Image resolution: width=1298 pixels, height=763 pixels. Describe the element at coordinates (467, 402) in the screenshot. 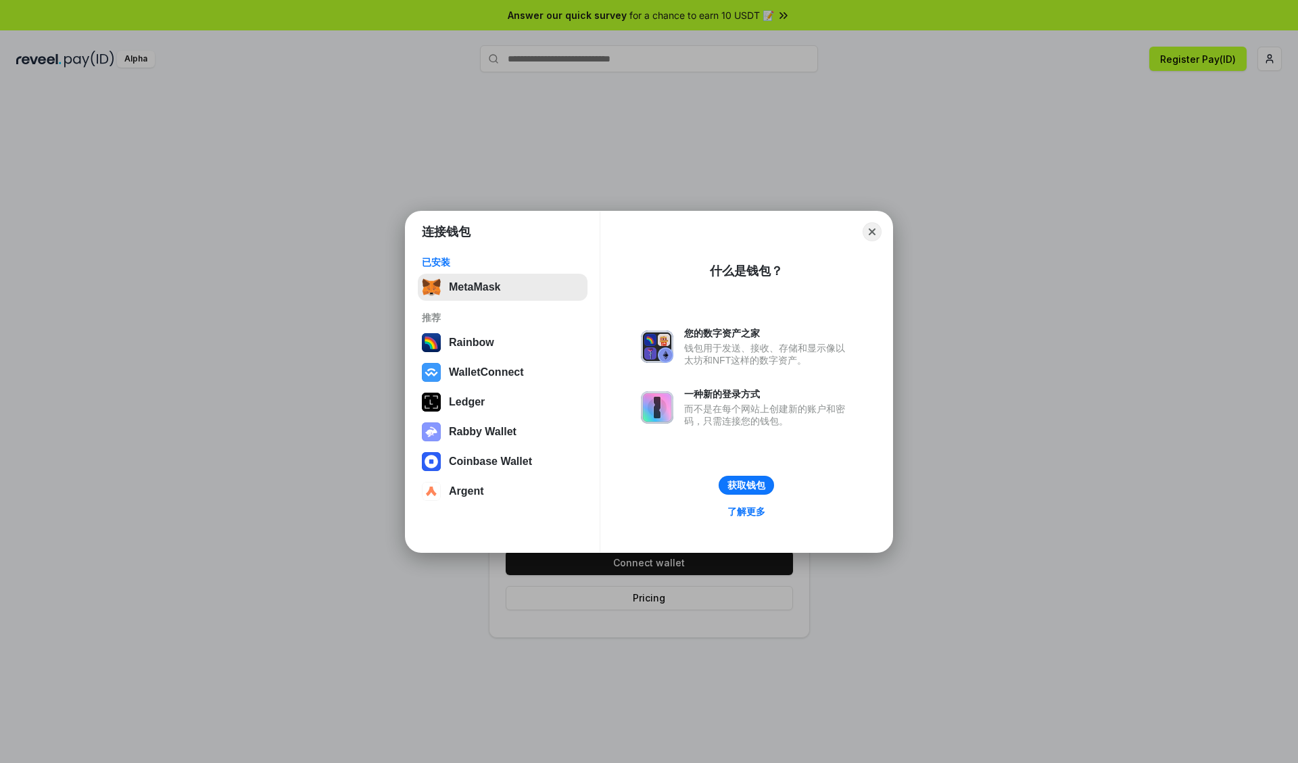

I see `div: Ledger` at that location.